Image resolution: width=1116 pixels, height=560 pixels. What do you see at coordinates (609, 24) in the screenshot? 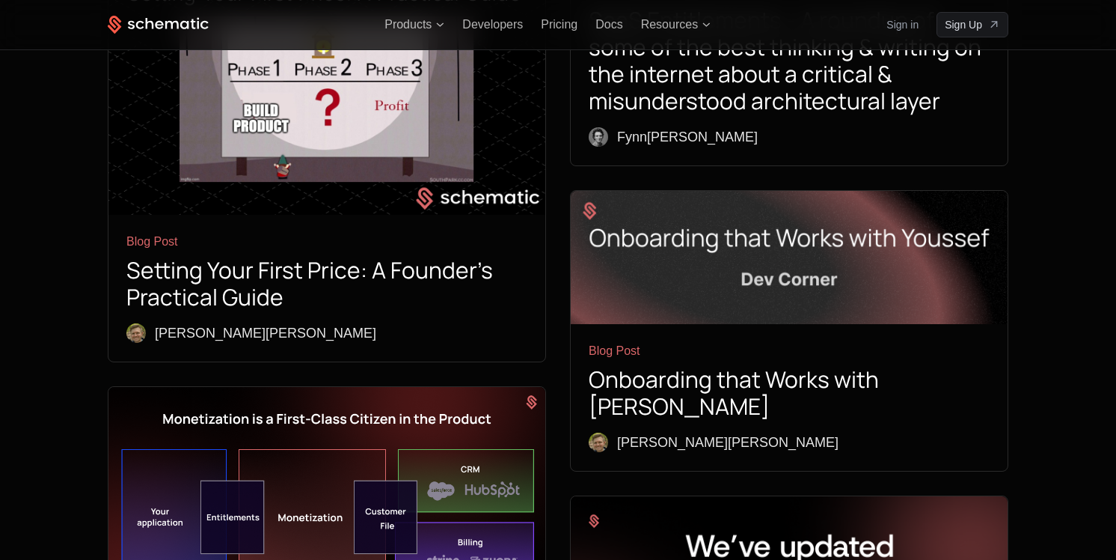
I see `a: Docs` at bounding box center [609, 24].